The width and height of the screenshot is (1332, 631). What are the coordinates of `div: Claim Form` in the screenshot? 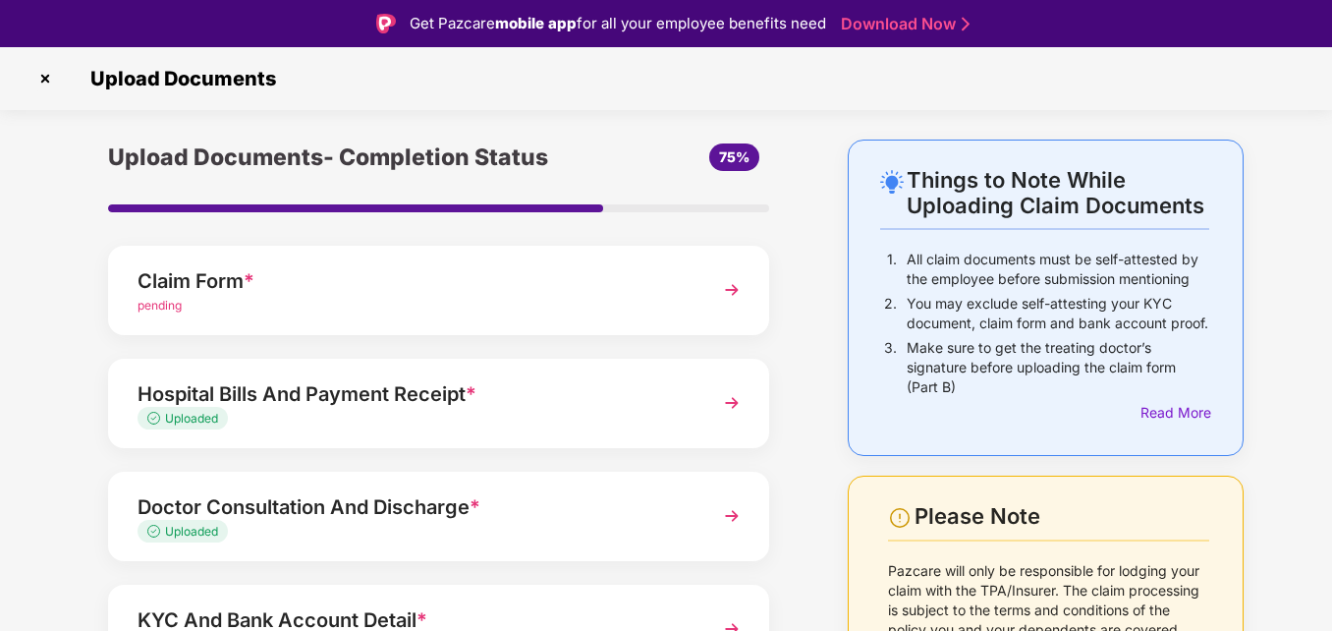 It's located at (413, 281).